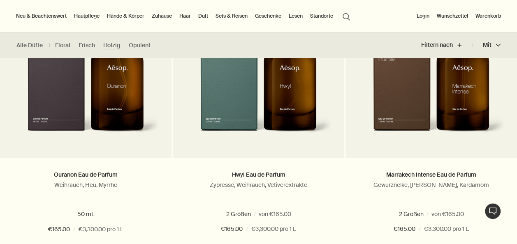 This screenshot has height=244, width=517. I want to click on button: Live-Support Chat, so click(493, 211).